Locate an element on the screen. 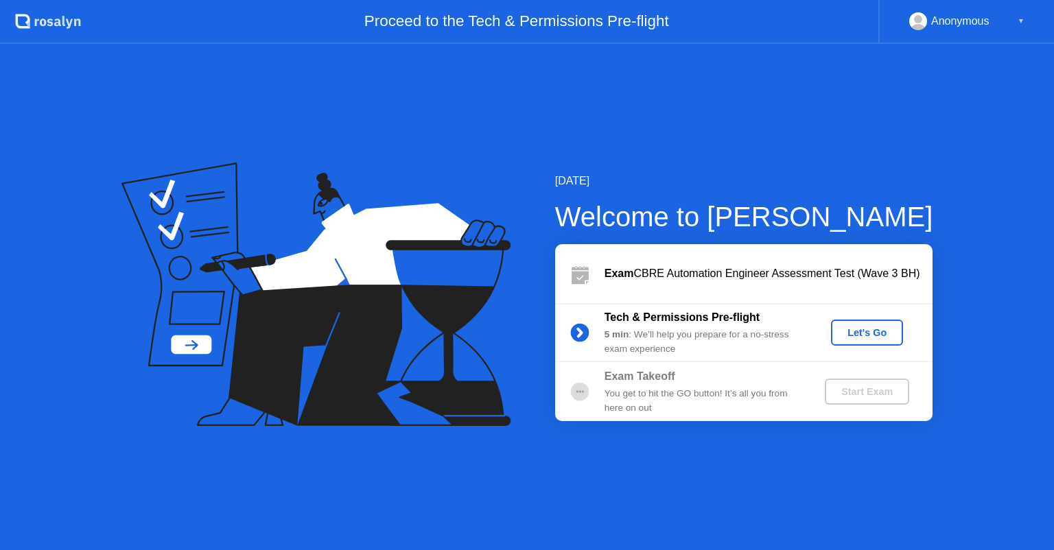  div: You get to hit the GO button! It’s all you from here on out is located at coordinates (703, 401).